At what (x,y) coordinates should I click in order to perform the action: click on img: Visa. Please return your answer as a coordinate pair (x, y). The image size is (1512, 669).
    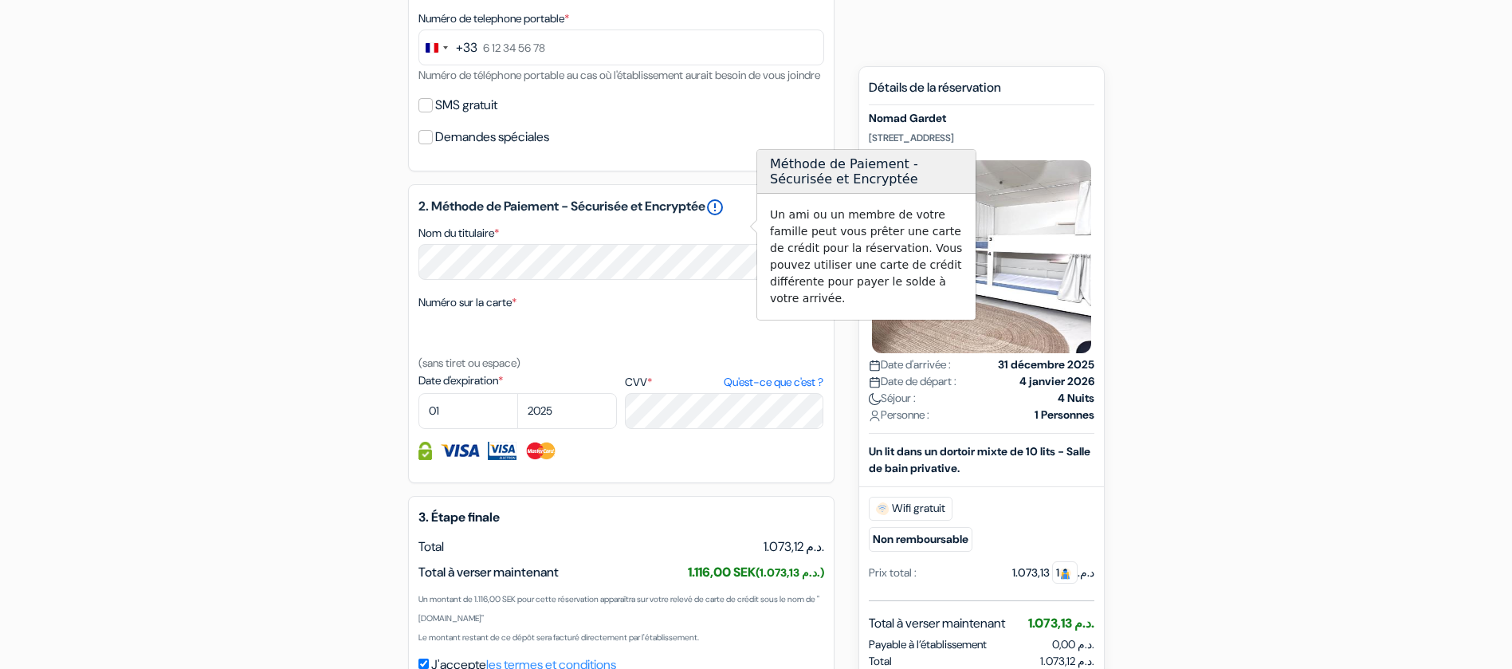
    Looking at the image, I should click on (460, 450).